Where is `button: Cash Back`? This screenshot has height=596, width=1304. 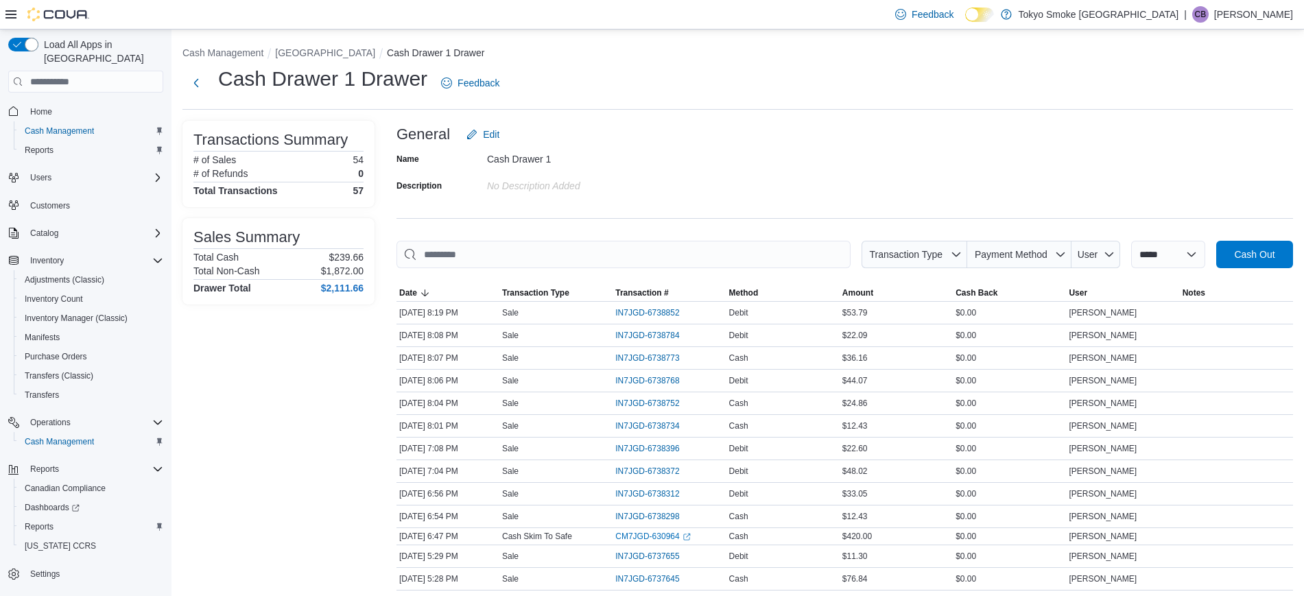
button: Cash Back is located at coordinates (1009, 293).